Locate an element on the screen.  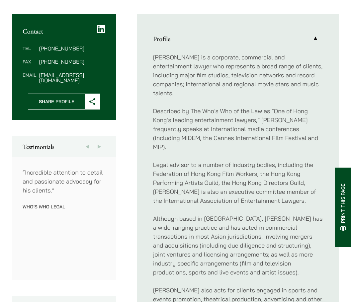
button: Share Profile is located at coordinates (64, 102).